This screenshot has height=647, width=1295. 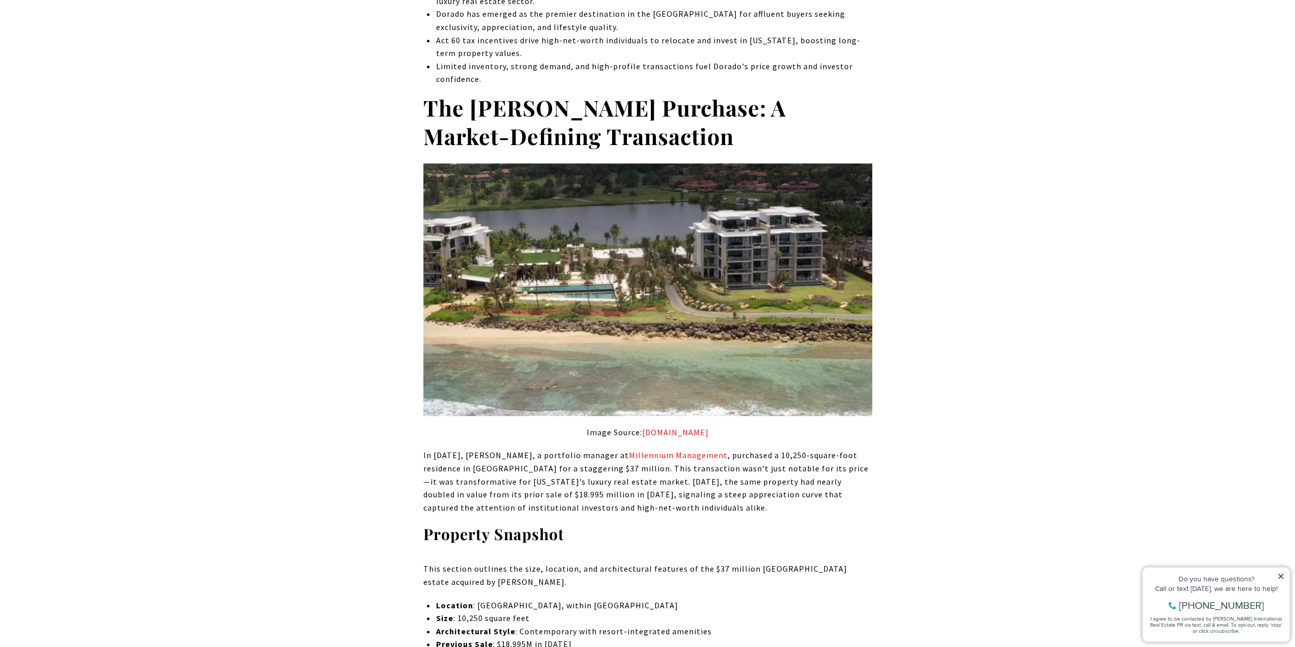 I want to click on strong: Location, so click(x=454, y=605).